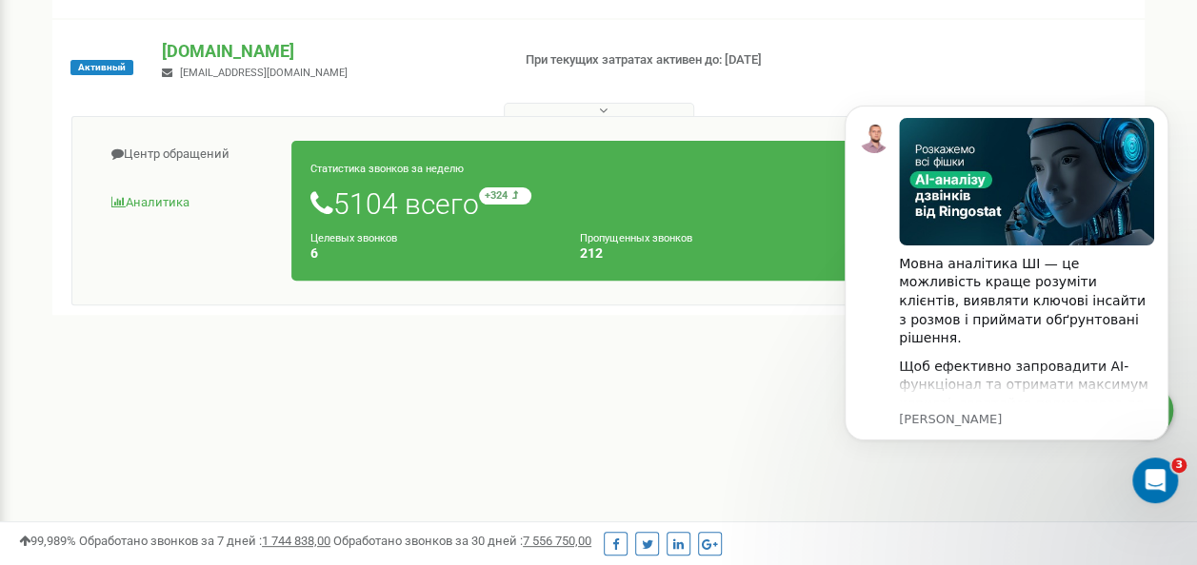 The image size is (1197, 565). What do you see at coordinates (102, 68) in the screenshot?
I see `span: Активный` at bounding box center [102, 68].